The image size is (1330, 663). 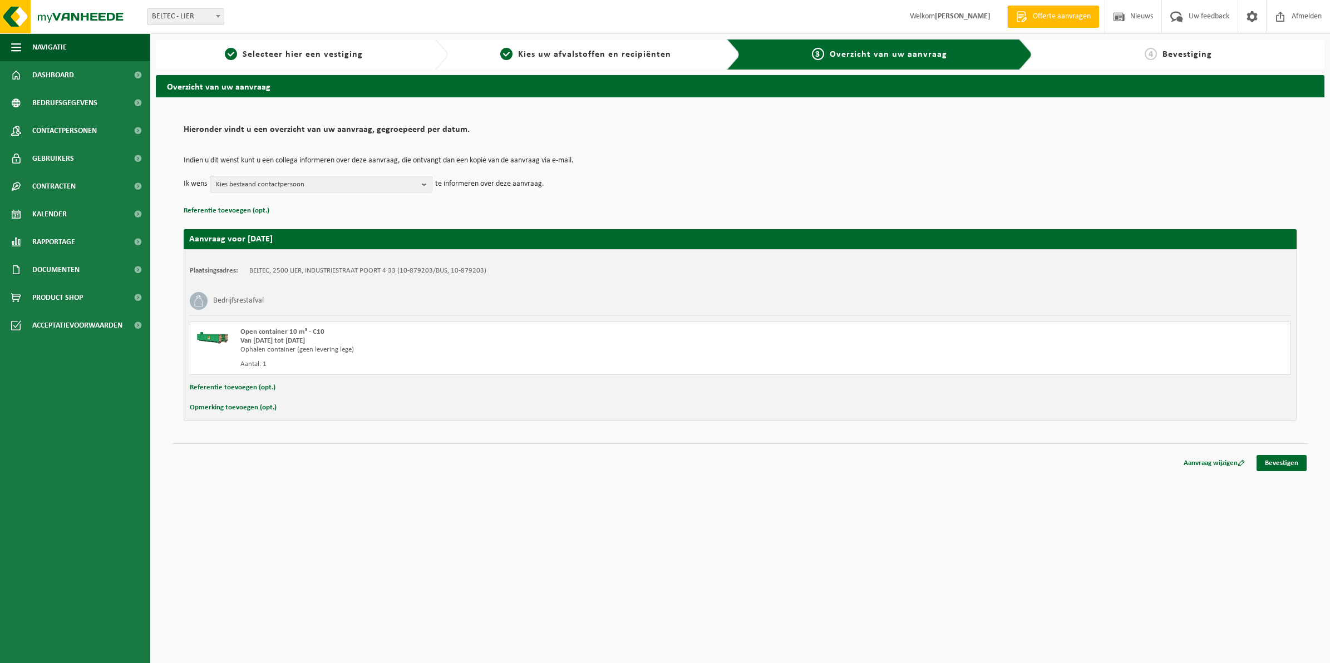 What do you see at coordinates (317, 185) in the screenshot?
I see `span: Kies bestaand contactpersoon` at bounding box center [317, 185].